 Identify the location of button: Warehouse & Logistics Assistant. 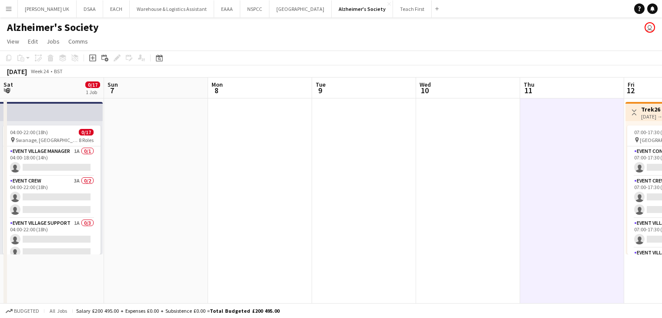
(172, 9).